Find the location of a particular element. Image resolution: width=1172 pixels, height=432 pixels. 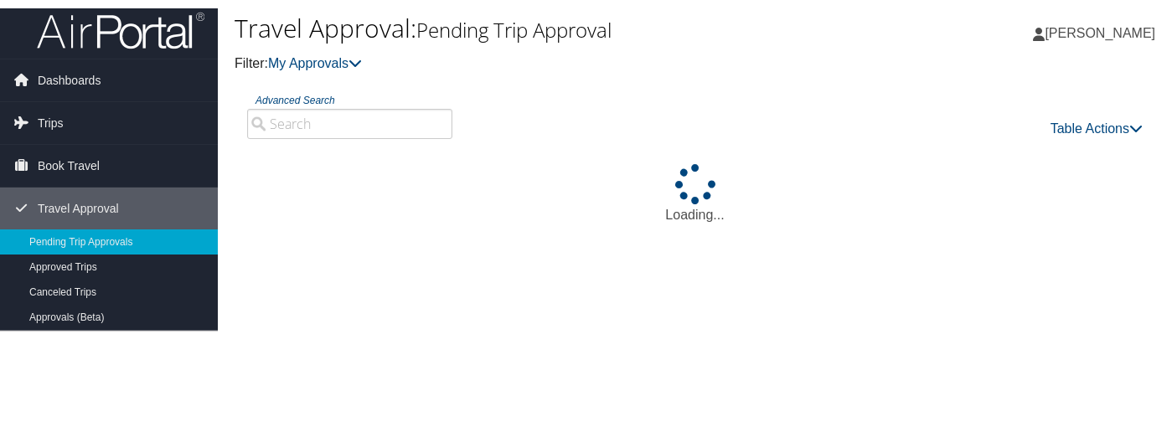

a: My Approvals is located at coordinates (315, 63).